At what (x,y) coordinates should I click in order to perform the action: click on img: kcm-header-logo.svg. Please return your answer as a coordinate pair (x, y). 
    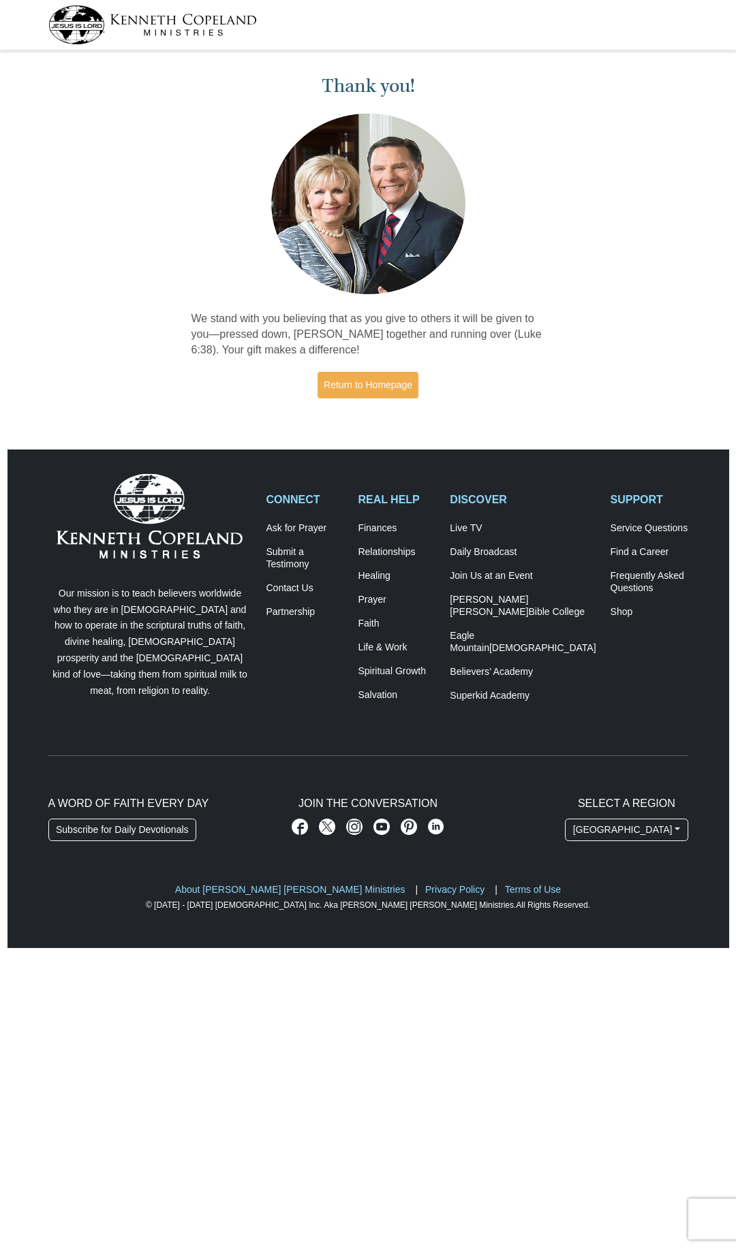
    Looking at the image, I should click on (153, 25).